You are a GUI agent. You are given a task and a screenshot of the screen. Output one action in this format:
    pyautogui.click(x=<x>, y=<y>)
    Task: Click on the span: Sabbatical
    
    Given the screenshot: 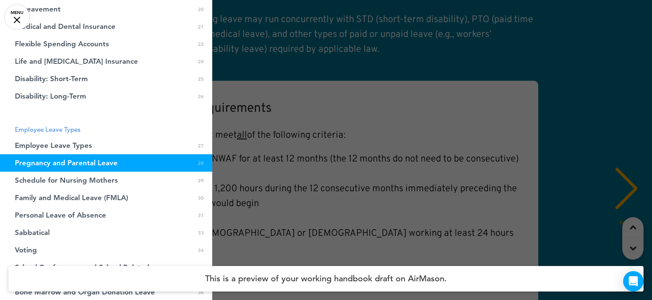 What is the action you would take?
    pyautogui.click(x=32, y=232)
    